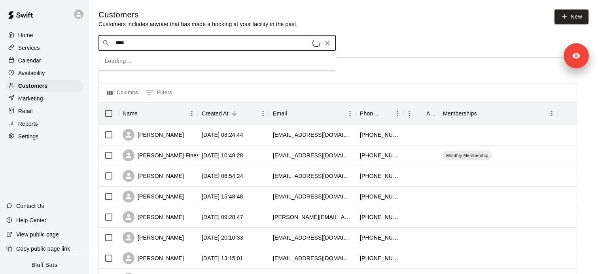 The image size is (598, 274). What do you see at coordinates (222, 238) in the screenshot?
I see `div: 2025-06-17 20:10:33` at bounding box center [222, 238].